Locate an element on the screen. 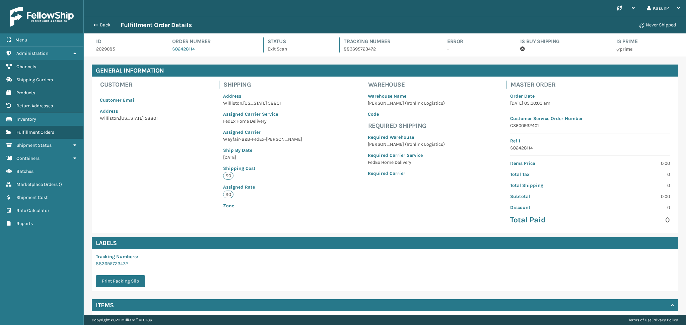 This screenshot has width=686, height=325. button: Print Packing Slip is located at coordinates (120, 282).